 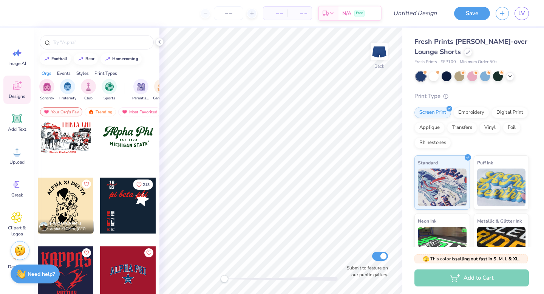 What do you see at coordinates (433, 113) in the screenshot?
I see `div: Screen Print` at bounding box center [433, 113].